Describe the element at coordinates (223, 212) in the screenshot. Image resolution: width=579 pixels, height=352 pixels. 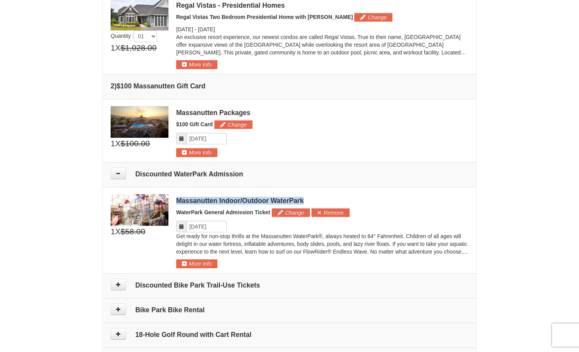
I see `span: WaterPark General Admission Ticket` at that location.